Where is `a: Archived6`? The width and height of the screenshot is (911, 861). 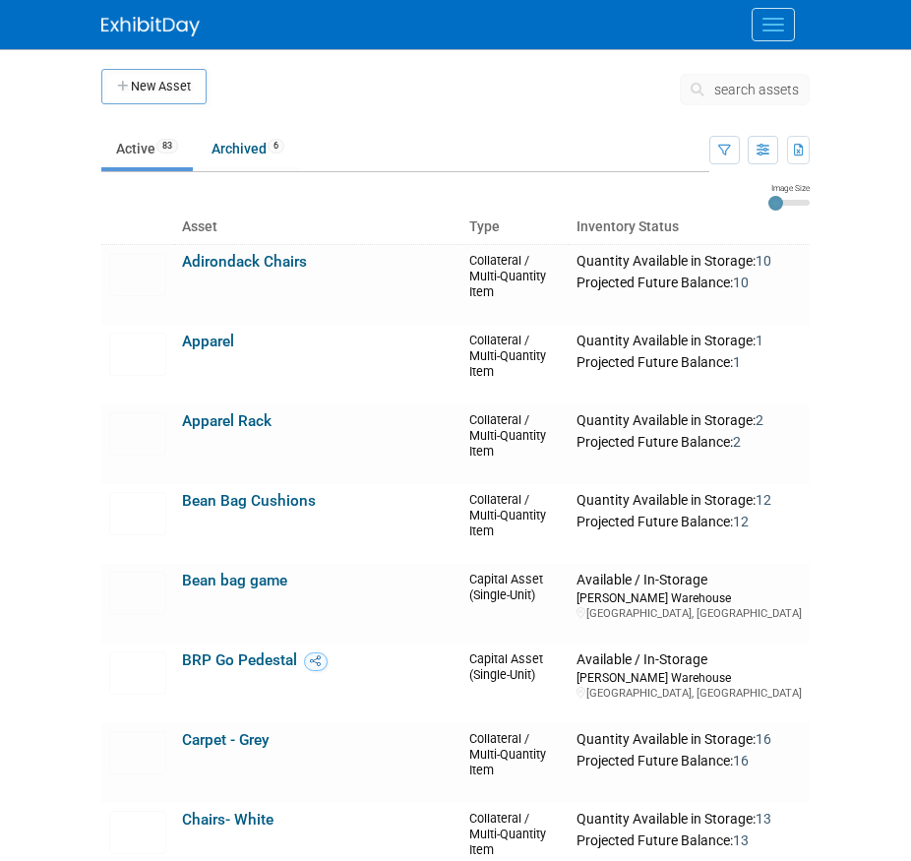 a: Archived6 is located at coordinates (248, 149).